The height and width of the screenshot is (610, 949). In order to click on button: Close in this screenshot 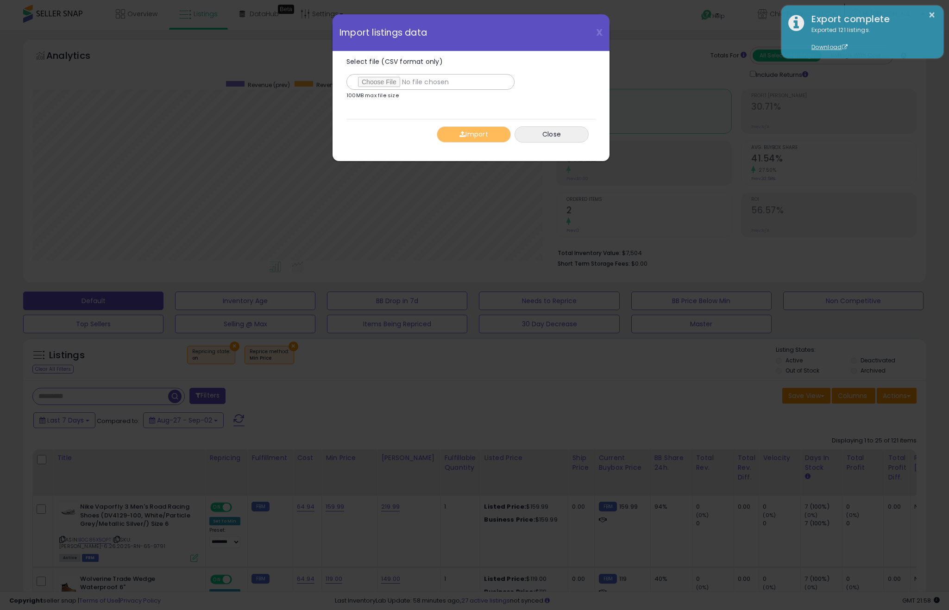, I will do `click(552, 134)`.